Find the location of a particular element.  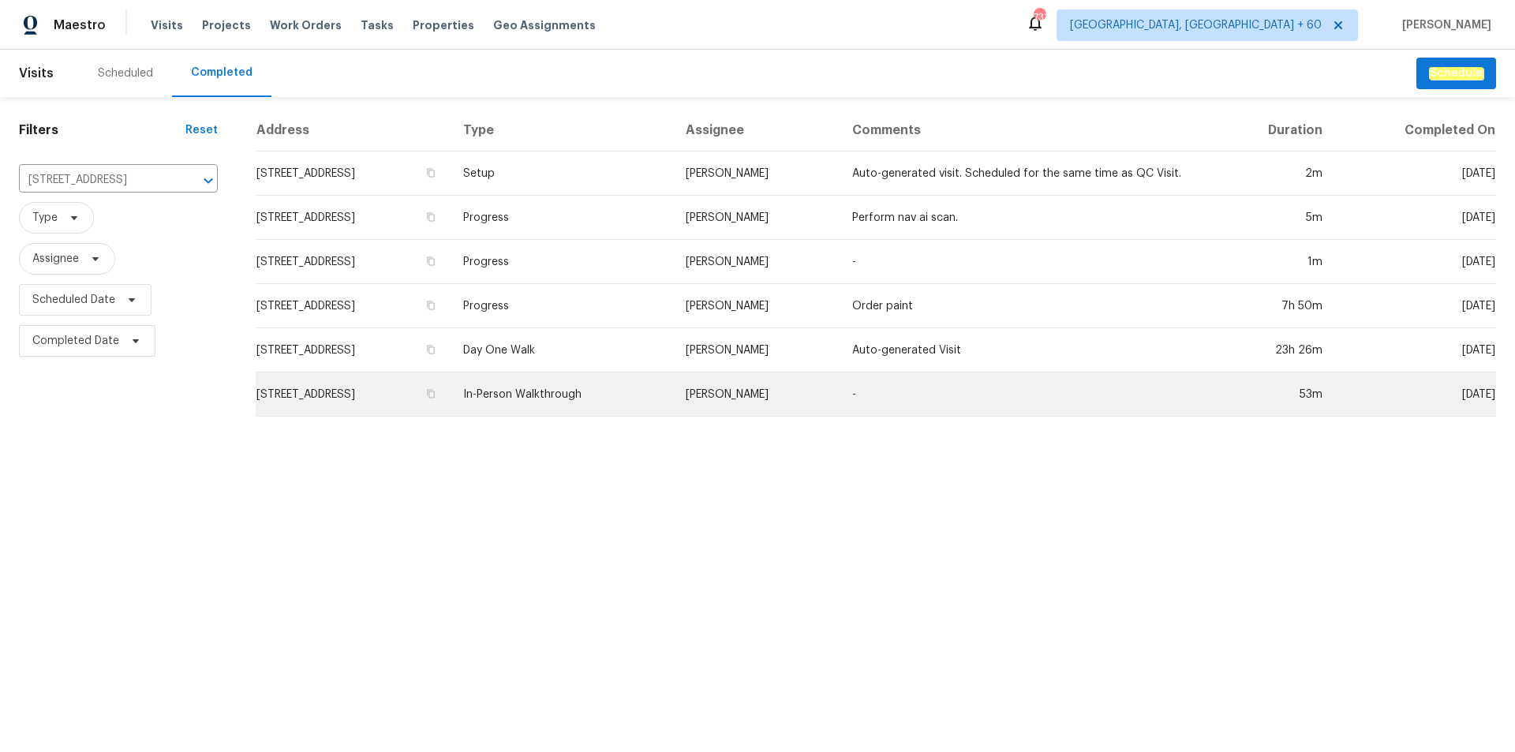

div: 731 is located at coordinates (1039, 17).